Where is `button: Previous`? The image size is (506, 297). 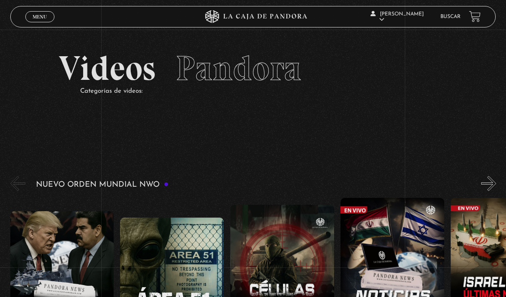 button: Previous is located at coordinates (18, 183).